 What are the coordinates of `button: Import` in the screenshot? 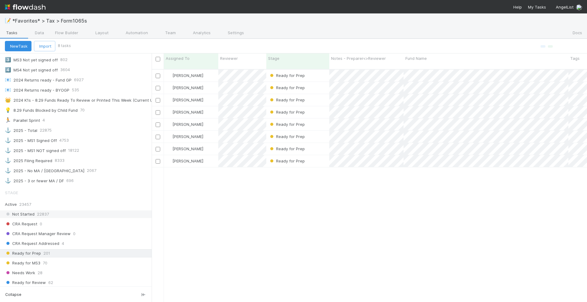 It's located at (45, 46).